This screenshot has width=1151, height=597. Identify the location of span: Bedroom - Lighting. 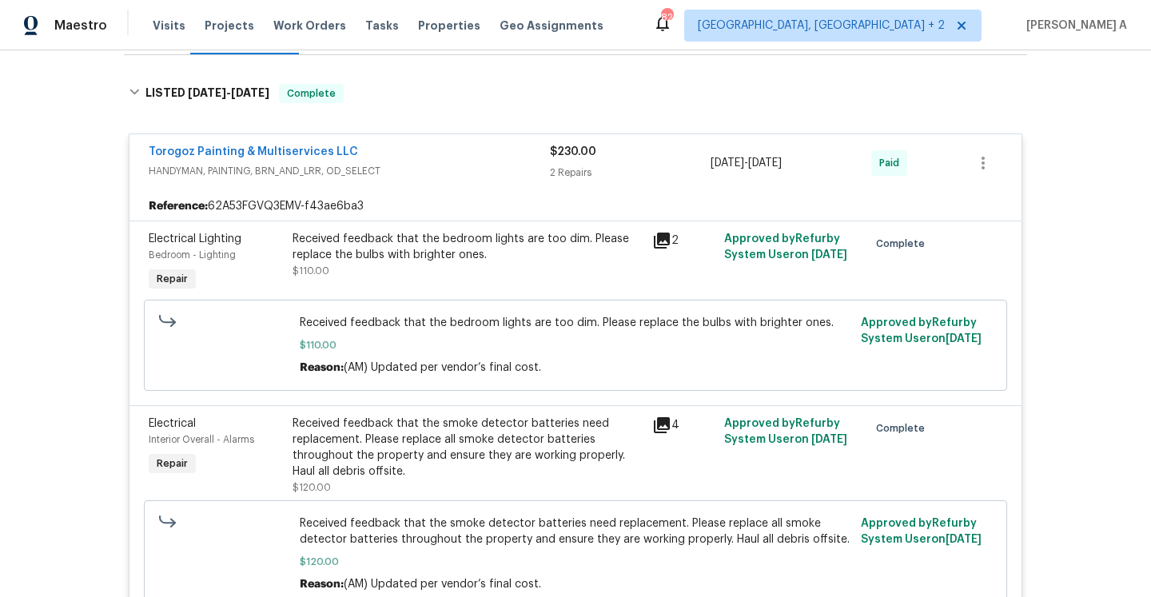
(192, 255).